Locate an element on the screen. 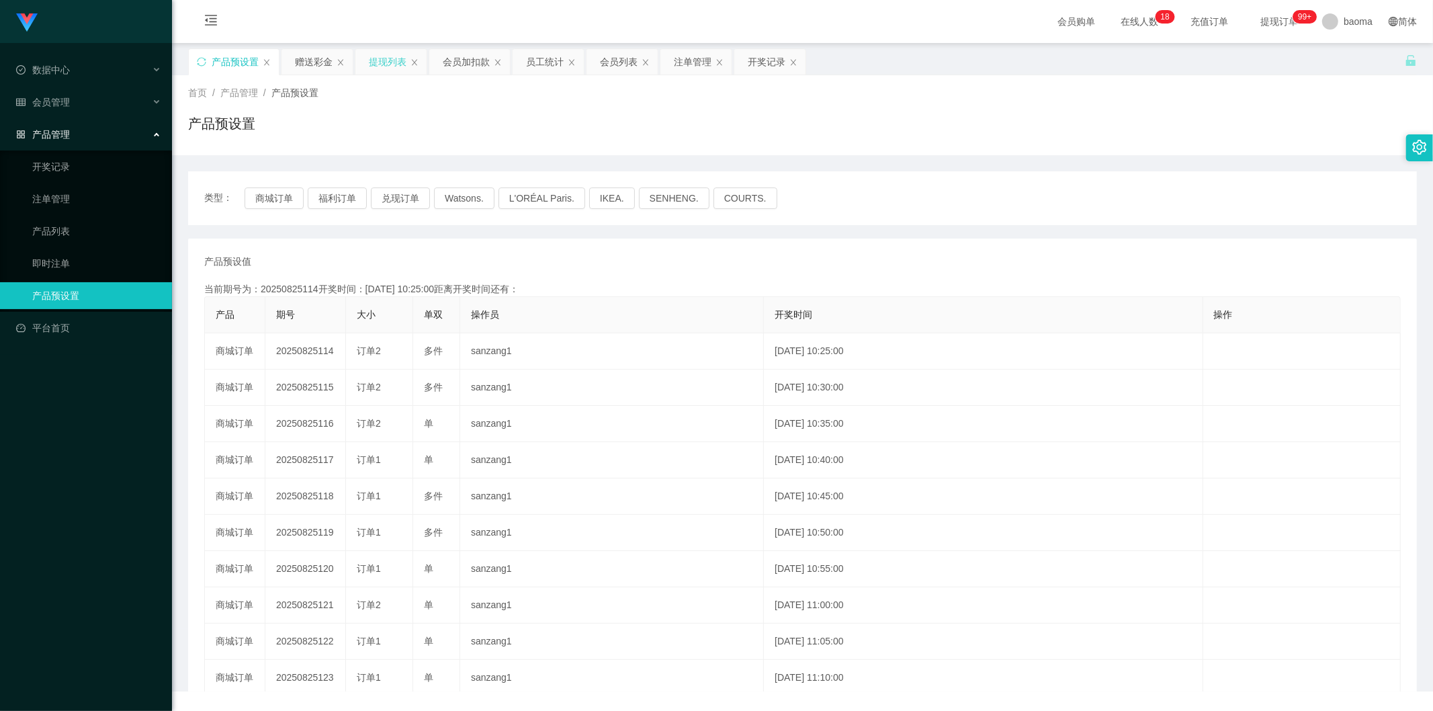 This screenshot has height=711, width=1433. i: 图标: menu-fold is located at coordinates (211, 22).